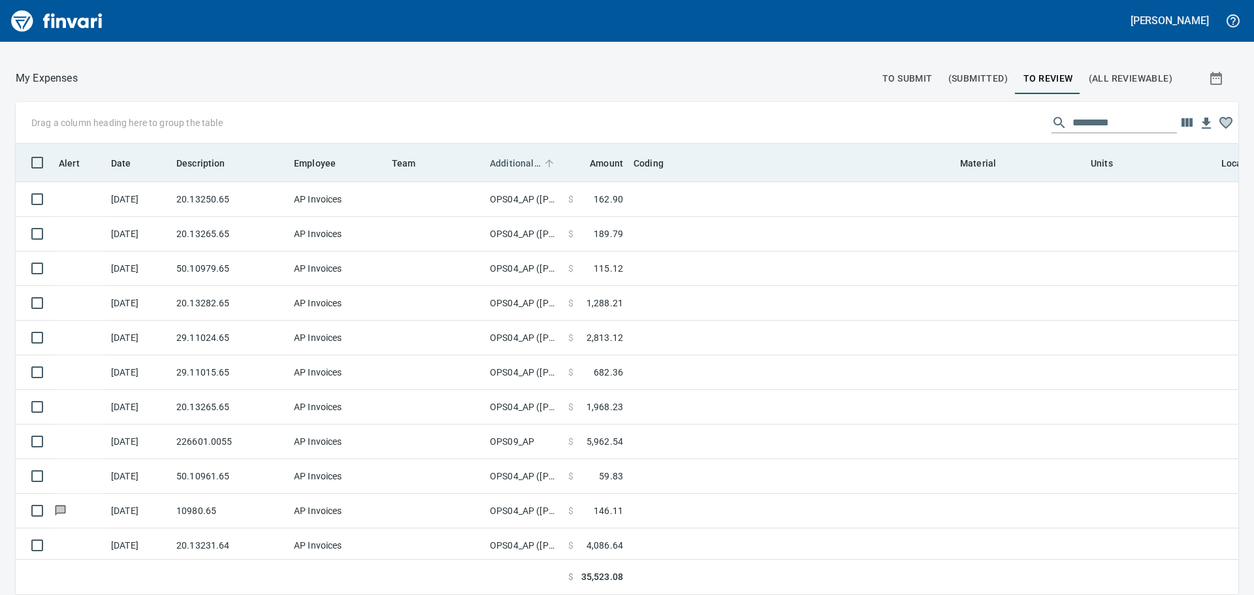 The height and width of the screenshot is (595, 1254). I want to click on span: 2,813.12, so click(605, 338).